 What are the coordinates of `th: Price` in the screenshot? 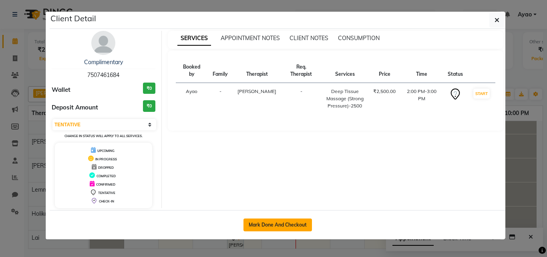 It's located at (385, 71).